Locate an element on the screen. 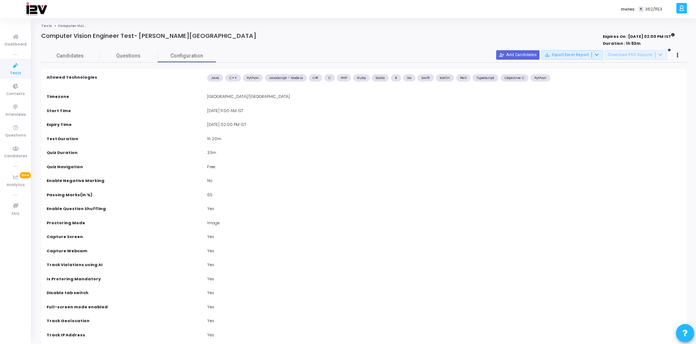 This screenshot has height=344, width=696. a: Tests is located at coordinates (47, 26).